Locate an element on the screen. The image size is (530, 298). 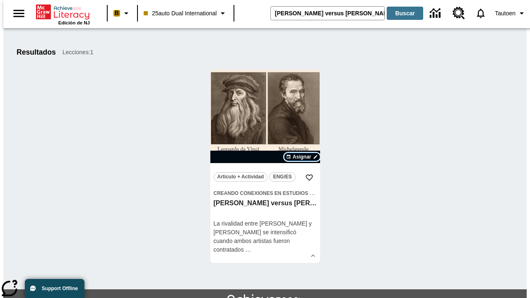
button: Ver más is located at coordinates (313, 256).